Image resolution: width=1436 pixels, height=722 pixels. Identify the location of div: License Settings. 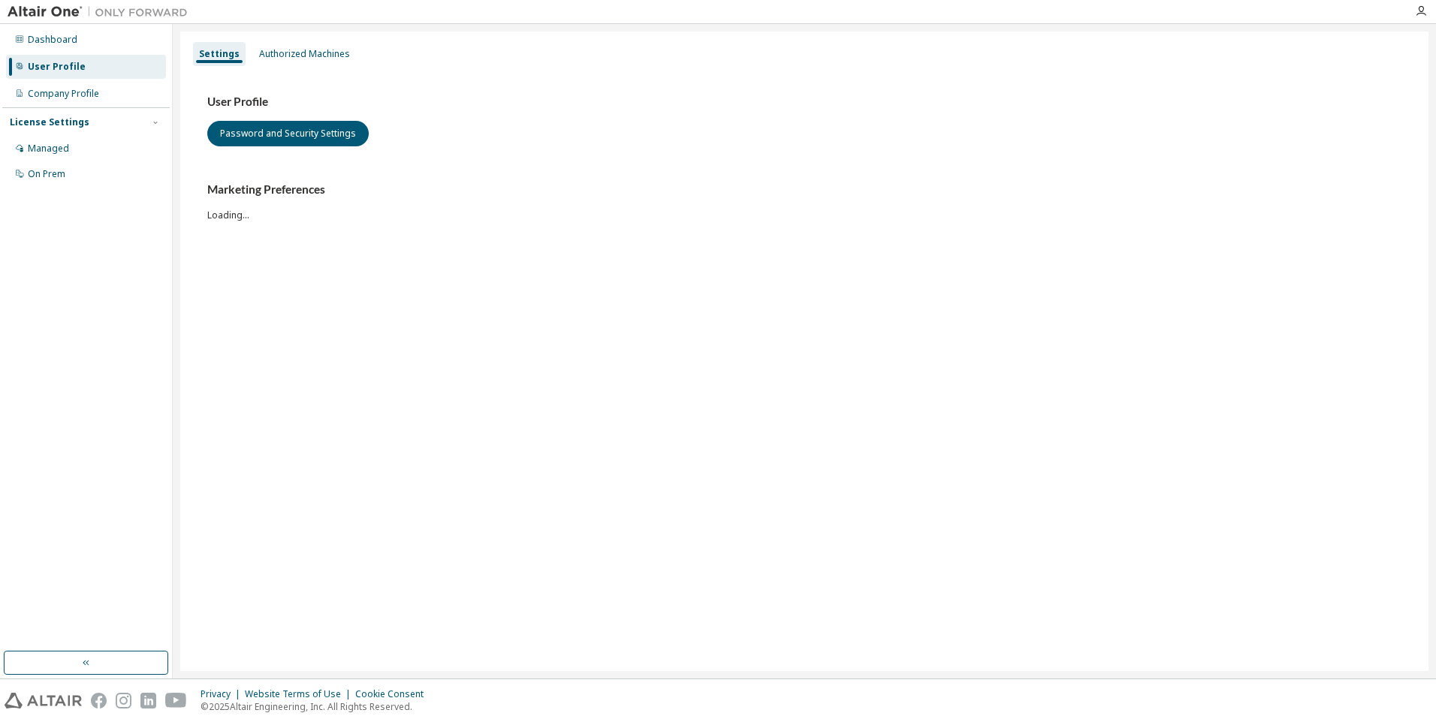
(50, 122).